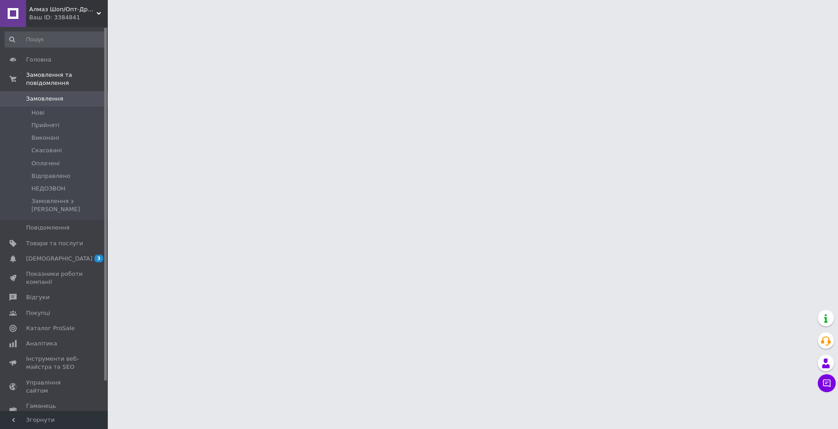 Image resolution: width=838 pixels, height=429 pixels. I want to click on span: Каталог ProSale, so click(50, 328).